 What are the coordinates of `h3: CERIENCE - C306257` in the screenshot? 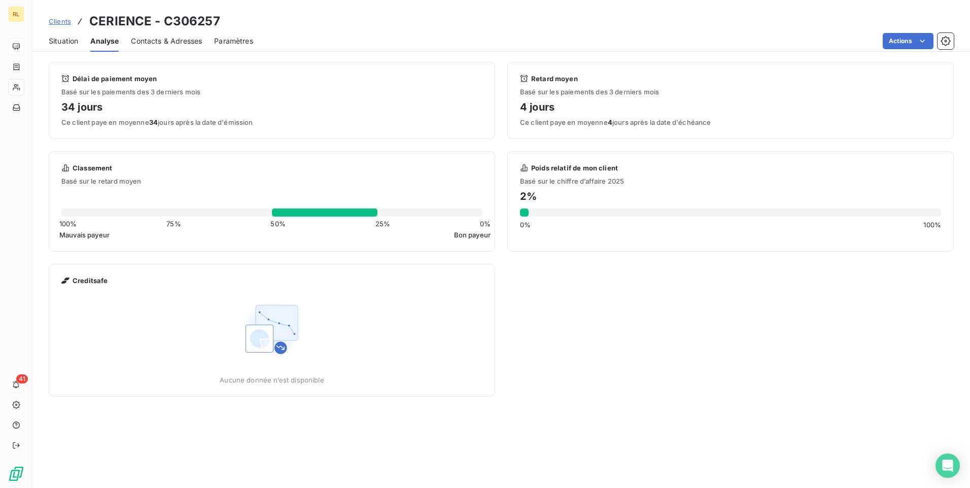 It's located at (155, 21).